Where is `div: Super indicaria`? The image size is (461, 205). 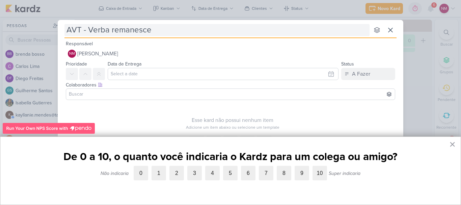 div: Super indicaria is located at coordinates (345, 173).